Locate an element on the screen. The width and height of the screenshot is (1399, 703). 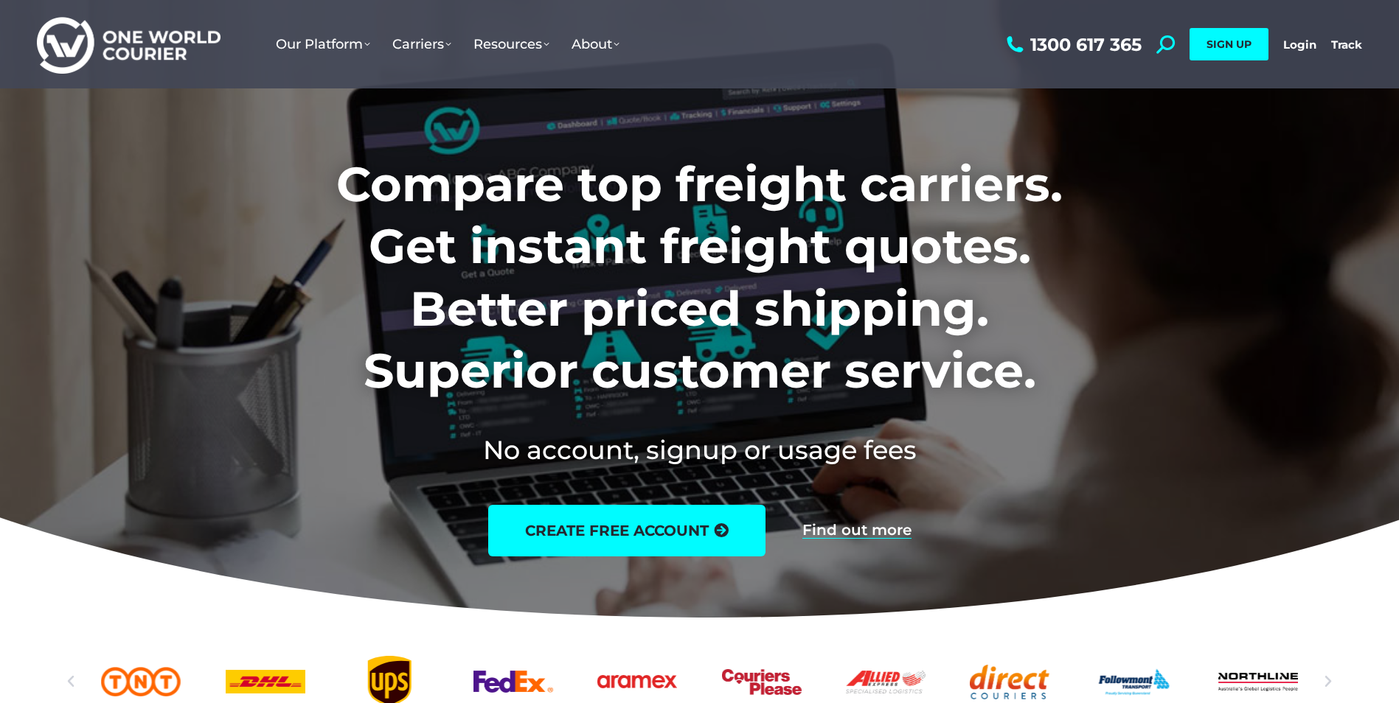
span: Resources is located at coordinates (511, 44).